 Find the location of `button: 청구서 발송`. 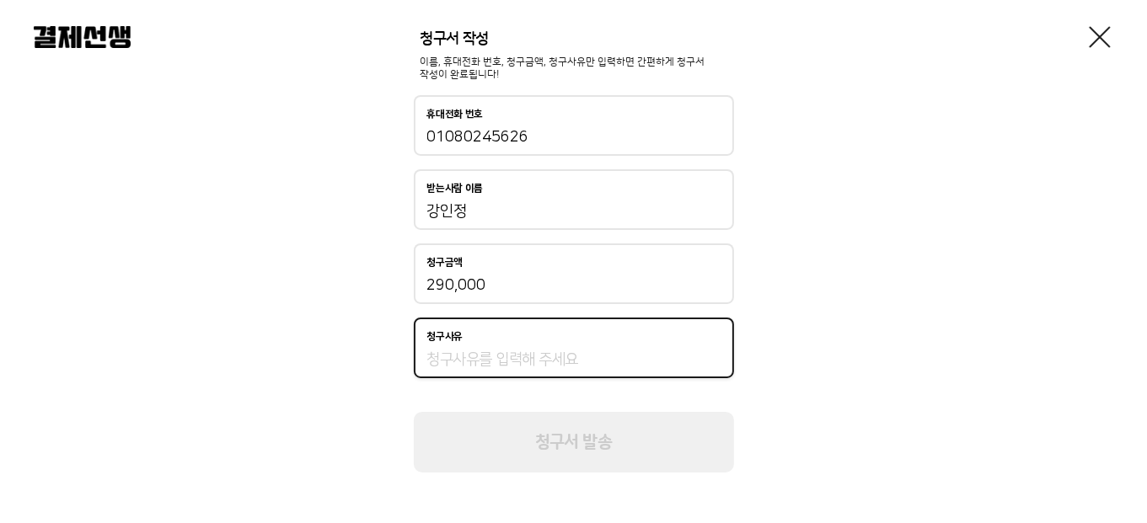

button: 청구서 발송 is located at coordinates (574, 443).